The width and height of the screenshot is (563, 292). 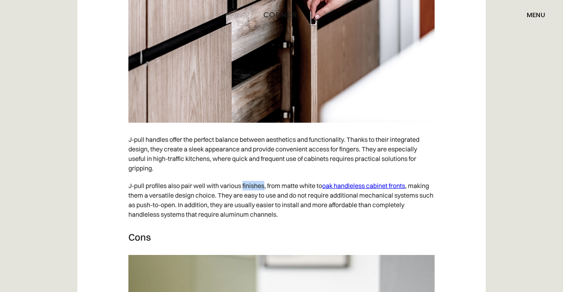 I want to click on h3: Cons, so click(x=281, y=237).